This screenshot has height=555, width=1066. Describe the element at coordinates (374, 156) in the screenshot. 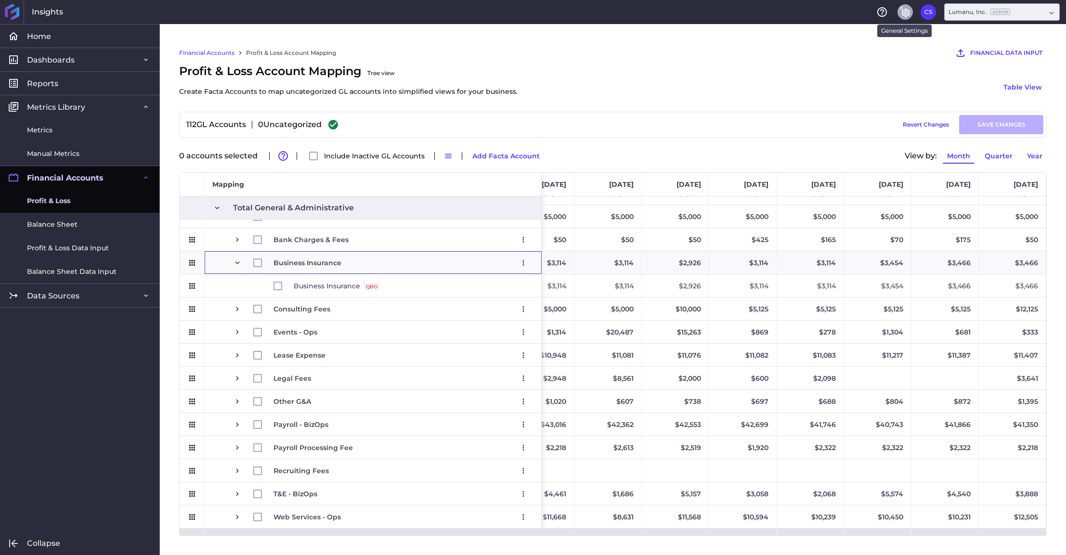

I see `span: Include Inactive GL Accounts` at that location.